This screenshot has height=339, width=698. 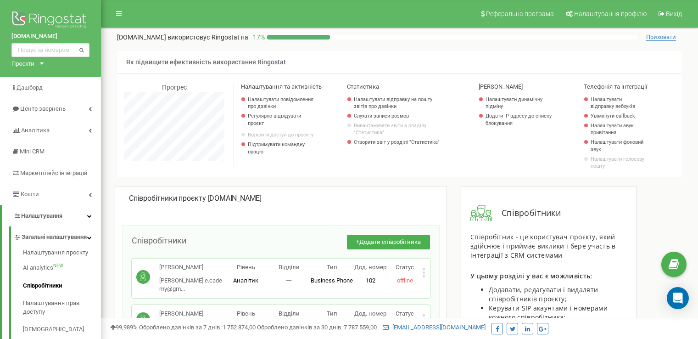 What do you see at coordinates (62, 307) in the screenshot?
I see `a: Налаштування прав доступу` at bounding box center [62, 307].